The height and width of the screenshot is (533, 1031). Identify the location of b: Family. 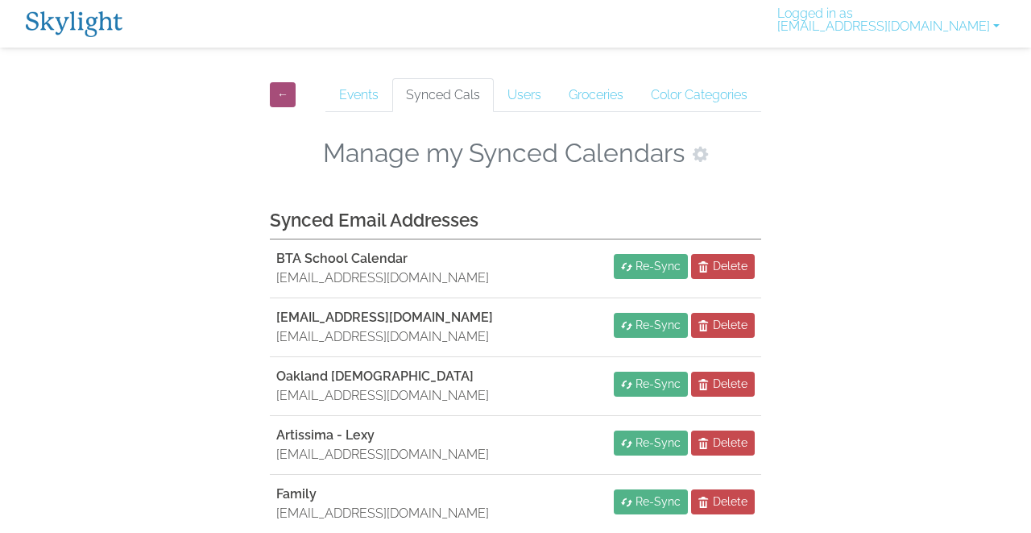
(297, 493).